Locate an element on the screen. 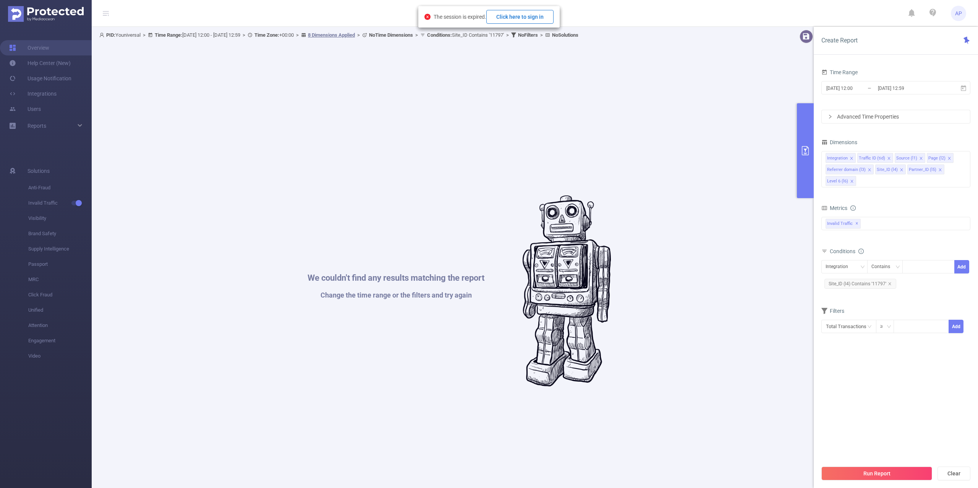  button: Click here to sign in is located at coordinates (520, 17).